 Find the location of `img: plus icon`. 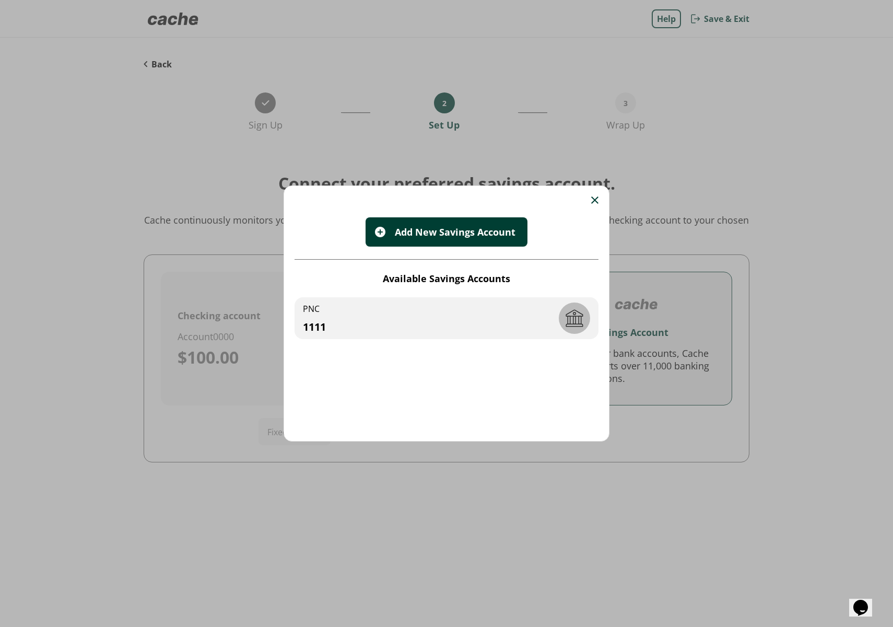

img: plus icon is located at coordinates (380, 232).